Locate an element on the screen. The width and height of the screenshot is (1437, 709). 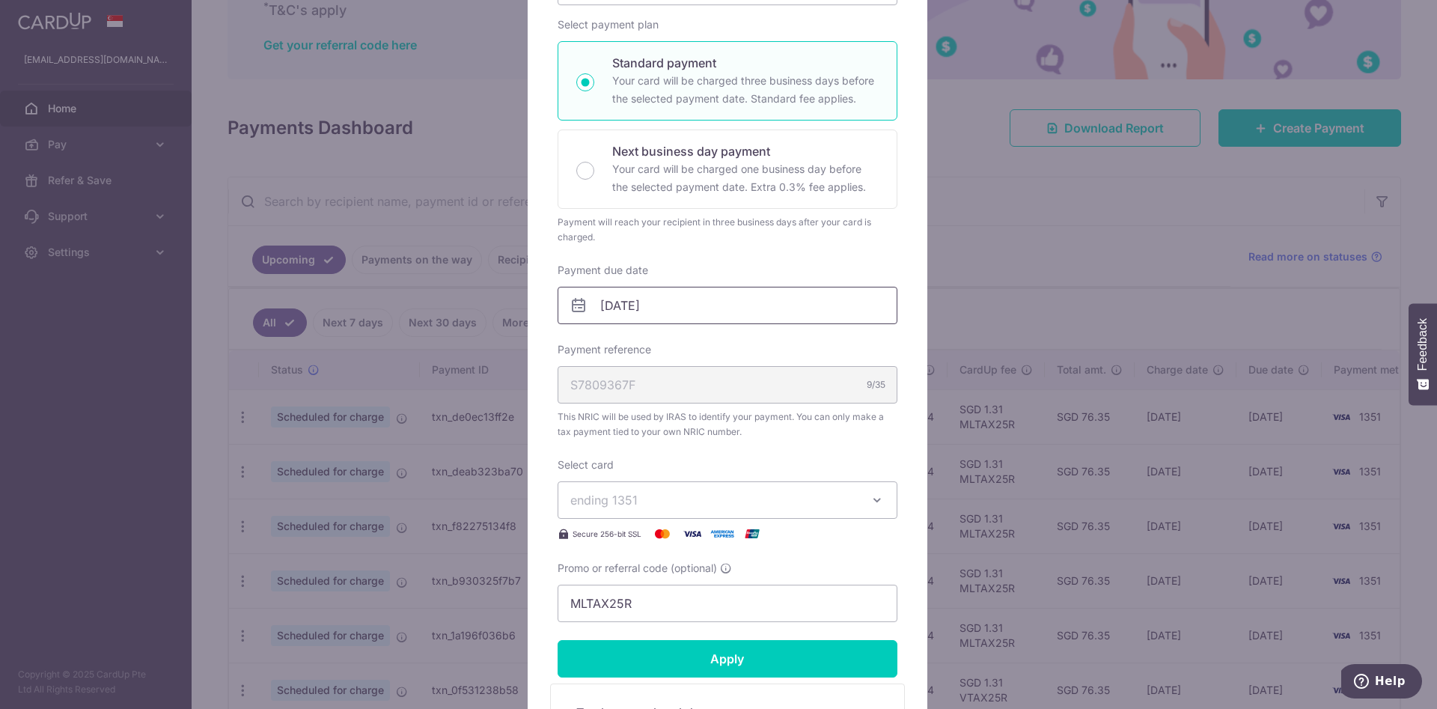
img: UnionPay is located at coordinates (752, 534).